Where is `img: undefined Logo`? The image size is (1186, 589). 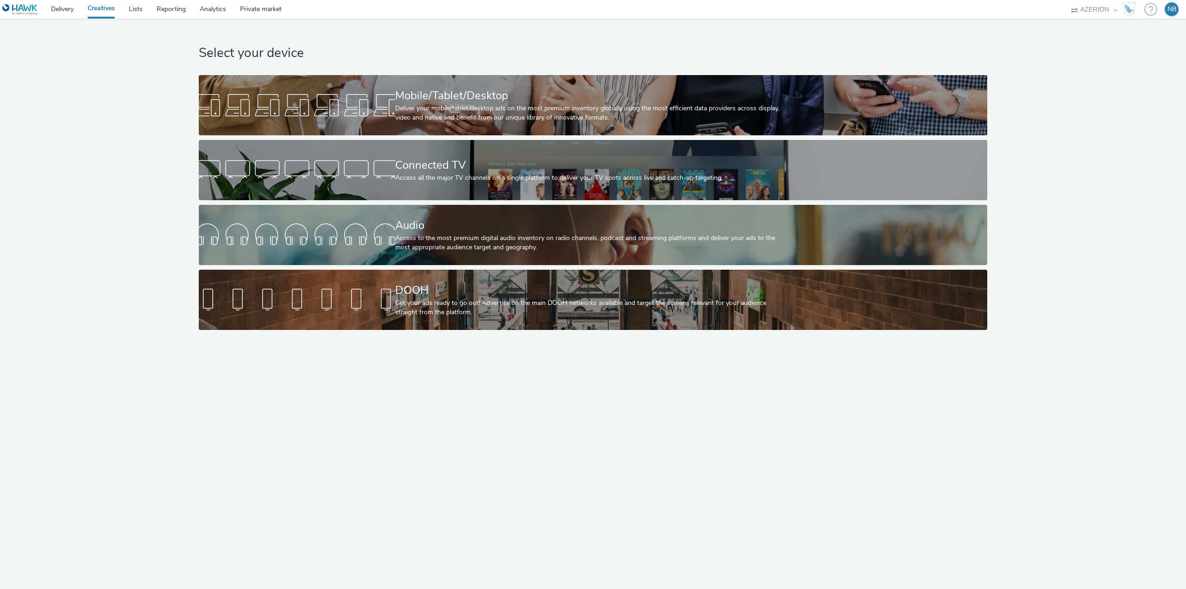
img: undefined Logo is located at coordinates (20, 9).